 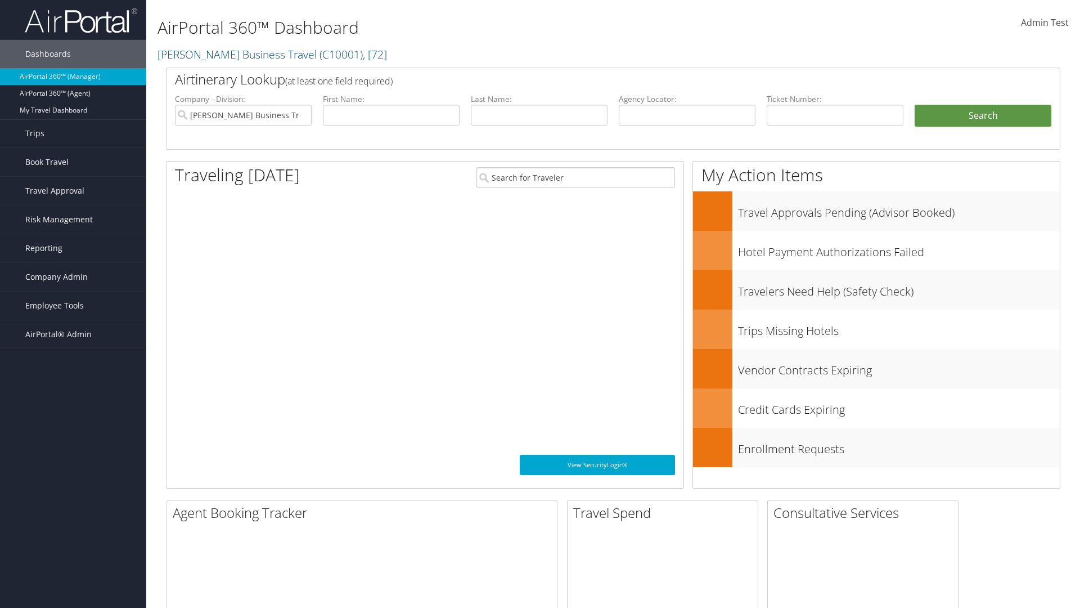 What do you see at coordinates (877, 290) in the screenshot?
I see `a: Travelers Need Help (Safety Check)` at bounding box center [877, 290].